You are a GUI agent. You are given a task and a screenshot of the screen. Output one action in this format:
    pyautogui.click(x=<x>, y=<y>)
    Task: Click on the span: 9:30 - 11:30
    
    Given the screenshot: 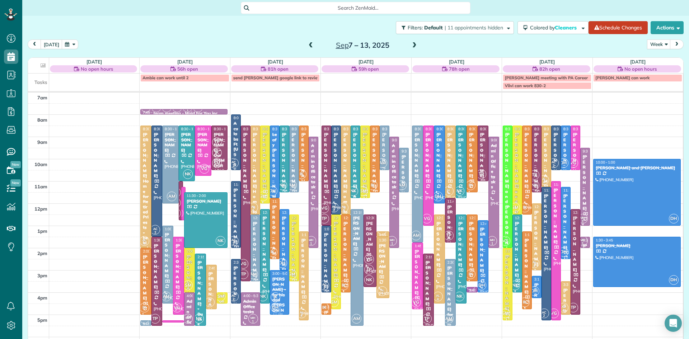 What is the action you would take?
    pyautogui.click(x=411, y=151)
    